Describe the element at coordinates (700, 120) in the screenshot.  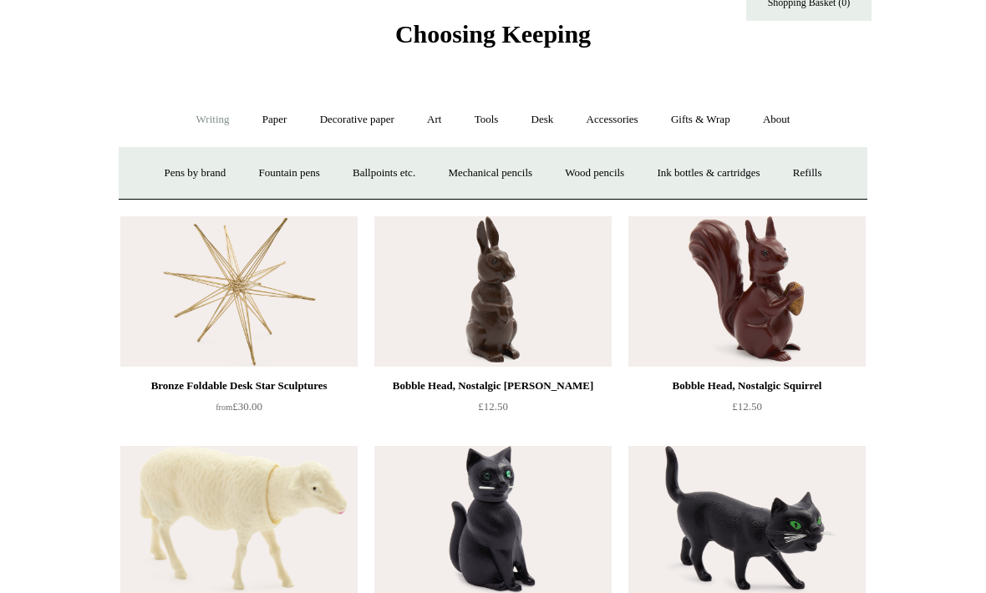
I see `a: Gifts & Wrap` at that location.